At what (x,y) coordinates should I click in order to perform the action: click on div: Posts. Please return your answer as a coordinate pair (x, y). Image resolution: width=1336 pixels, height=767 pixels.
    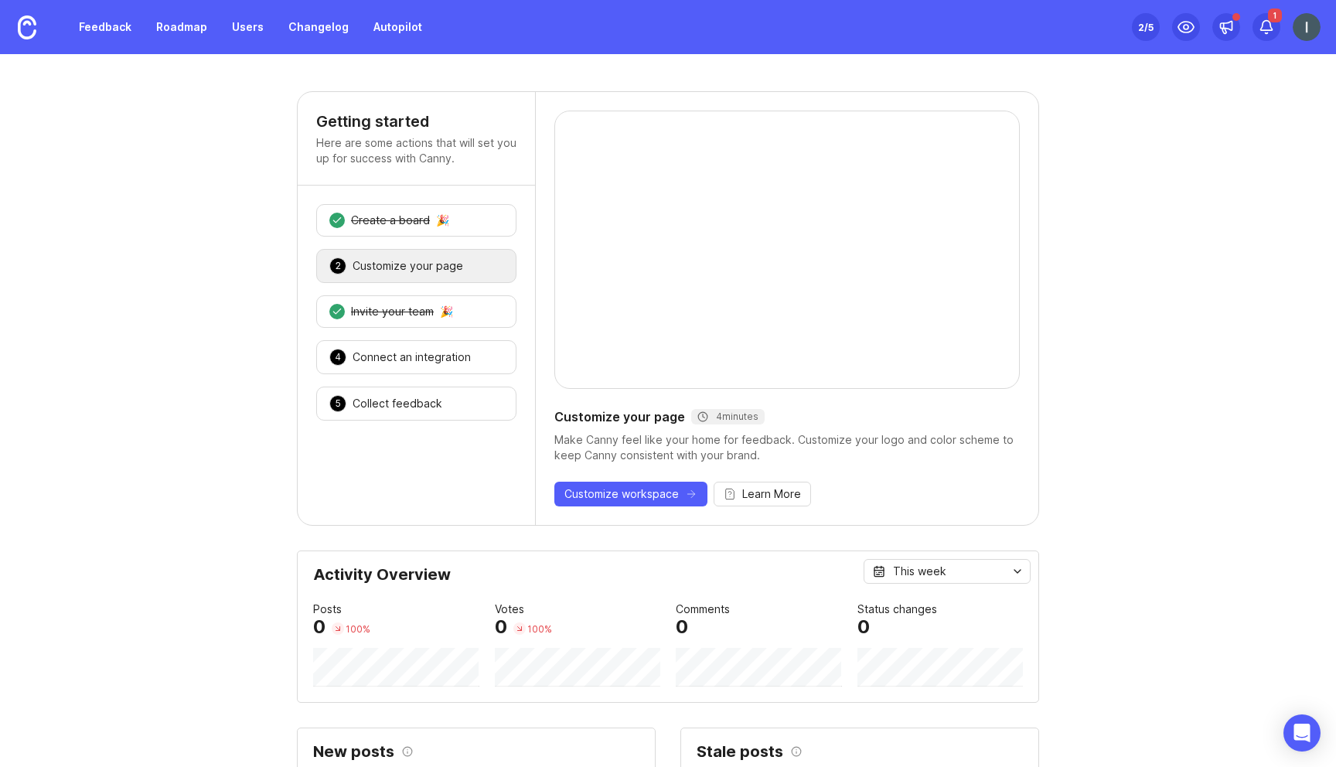
    Looking at the image, I should click on (327, 609).